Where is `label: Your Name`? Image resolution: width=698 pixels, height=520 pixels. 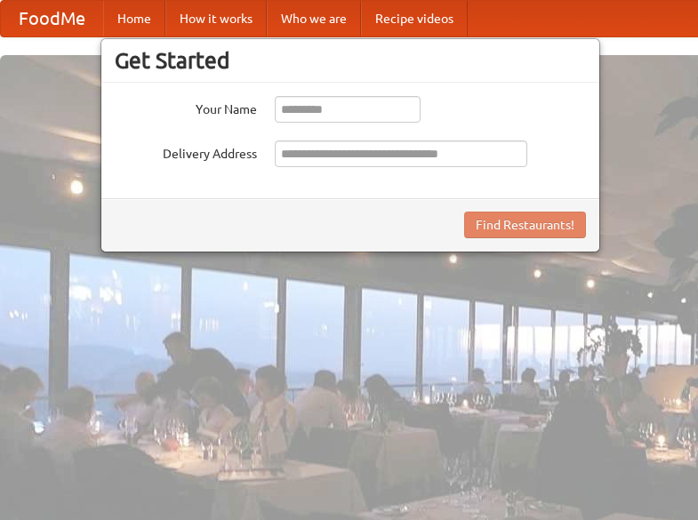 label: Your Name is located at coordinates (186, 107).